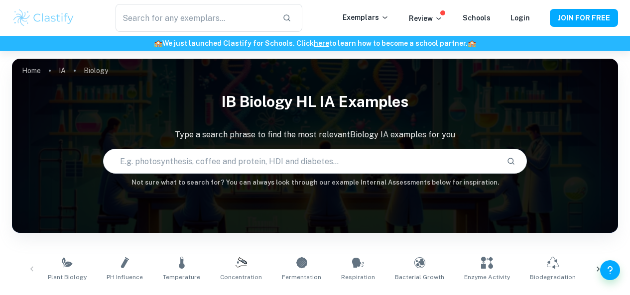 This screenshot has width=630, height=295. What do you see at coordinates (583, 18) in the screenshot?
I see `a: JOIN FOR FREE` at bounding box center [583, 18].